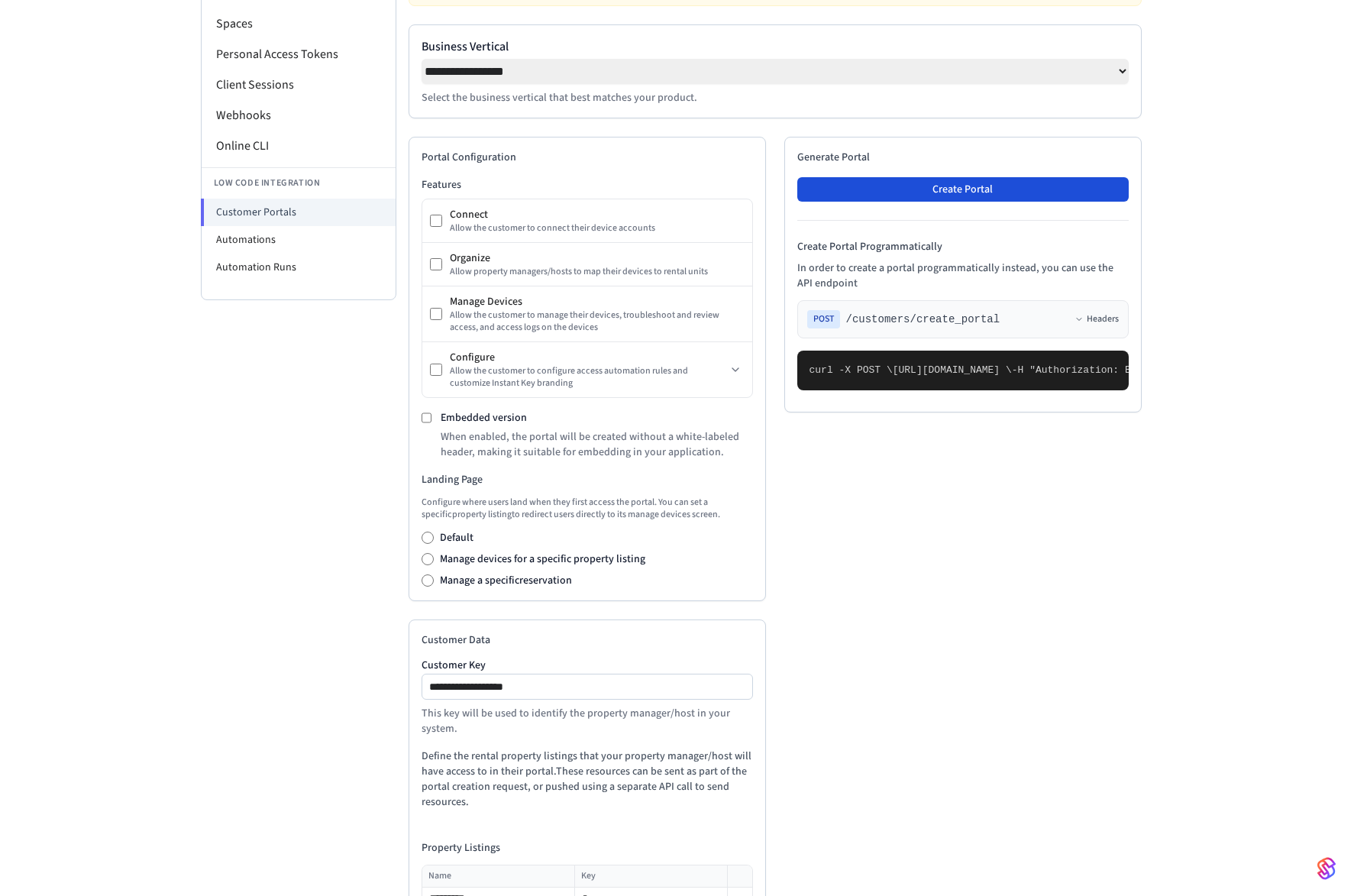 The image size is (1354, 896). I want to click on label: Manage devices for a specific property listing, so click(543, 559).